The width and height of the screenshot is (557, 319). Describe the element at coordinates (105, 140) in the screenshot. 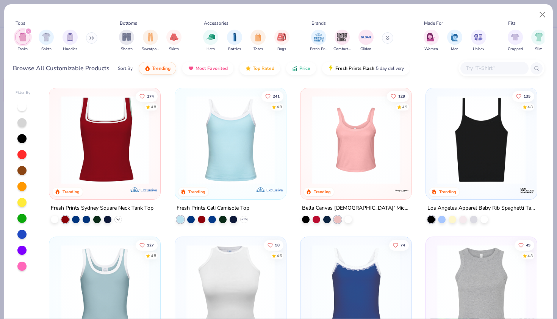

I see `img: 5ebc2479-a417-4c62-8081-72b36c7eb1bf` at that location.